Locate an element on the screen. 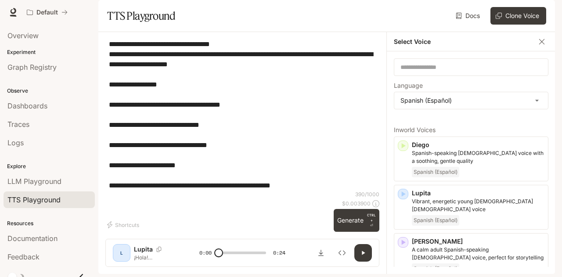 The image size is (562, 277). span: 0:00 is located at coordinates (205, 253).